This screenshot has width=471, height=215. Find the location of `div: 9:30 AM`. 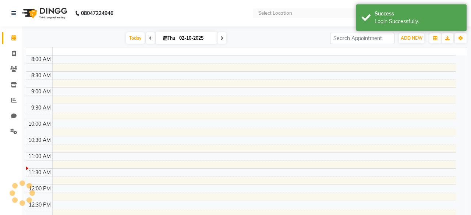

div: 9:30 AM is located at coordinates (41, 108).